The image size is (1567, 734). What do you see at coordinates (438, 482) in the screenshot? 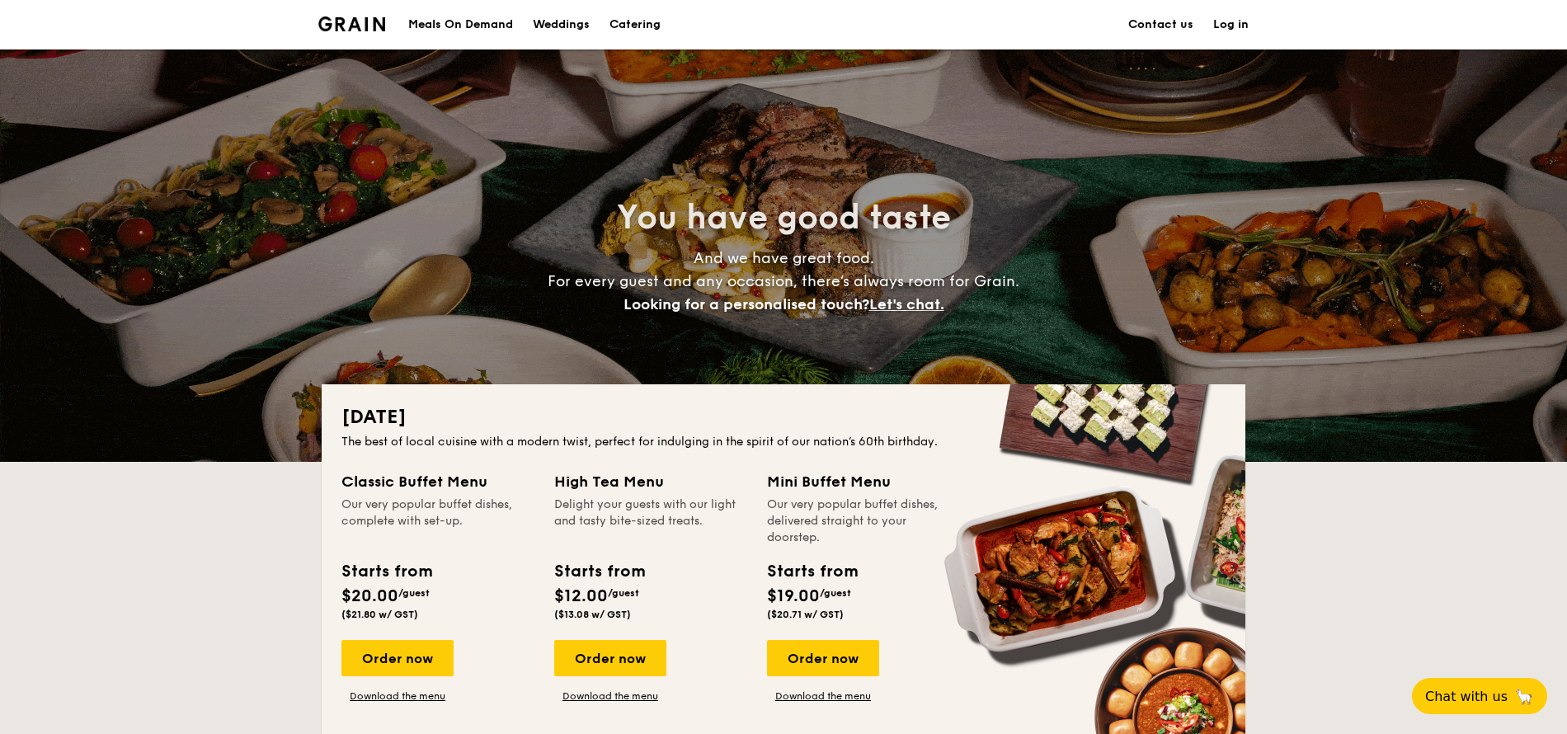
I see `div: Classic Buffet Menu` at bounding box center [438, 482].